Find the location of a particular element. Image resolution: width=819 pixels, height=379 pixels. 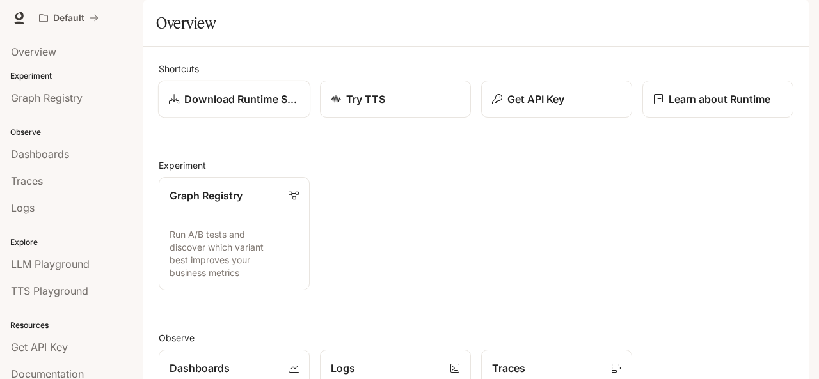

p: Learn about Runtime is located at coordinates (719, 99).